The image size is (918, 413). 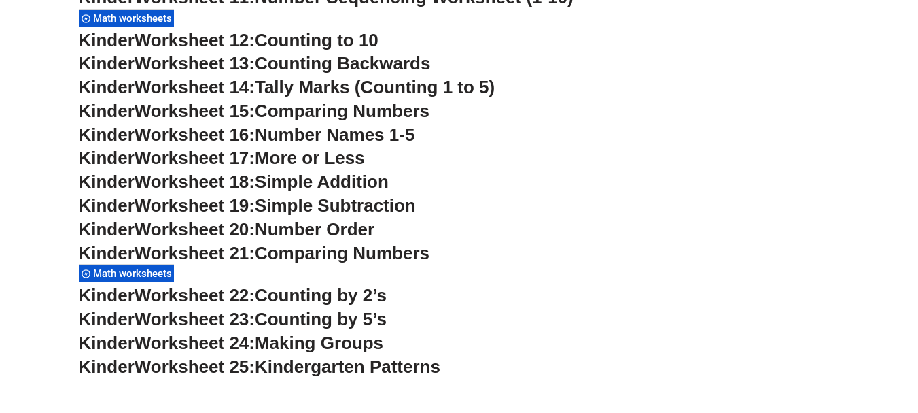 I want to click on span: Worksheet 18:, so click(x=194, y=181).